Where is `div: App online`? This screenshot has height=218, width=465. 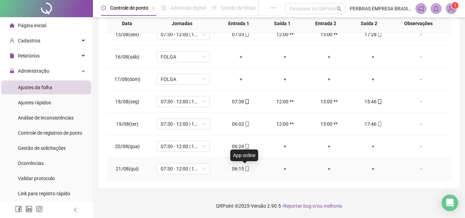 div: App online is located at coordinates (244, 155).